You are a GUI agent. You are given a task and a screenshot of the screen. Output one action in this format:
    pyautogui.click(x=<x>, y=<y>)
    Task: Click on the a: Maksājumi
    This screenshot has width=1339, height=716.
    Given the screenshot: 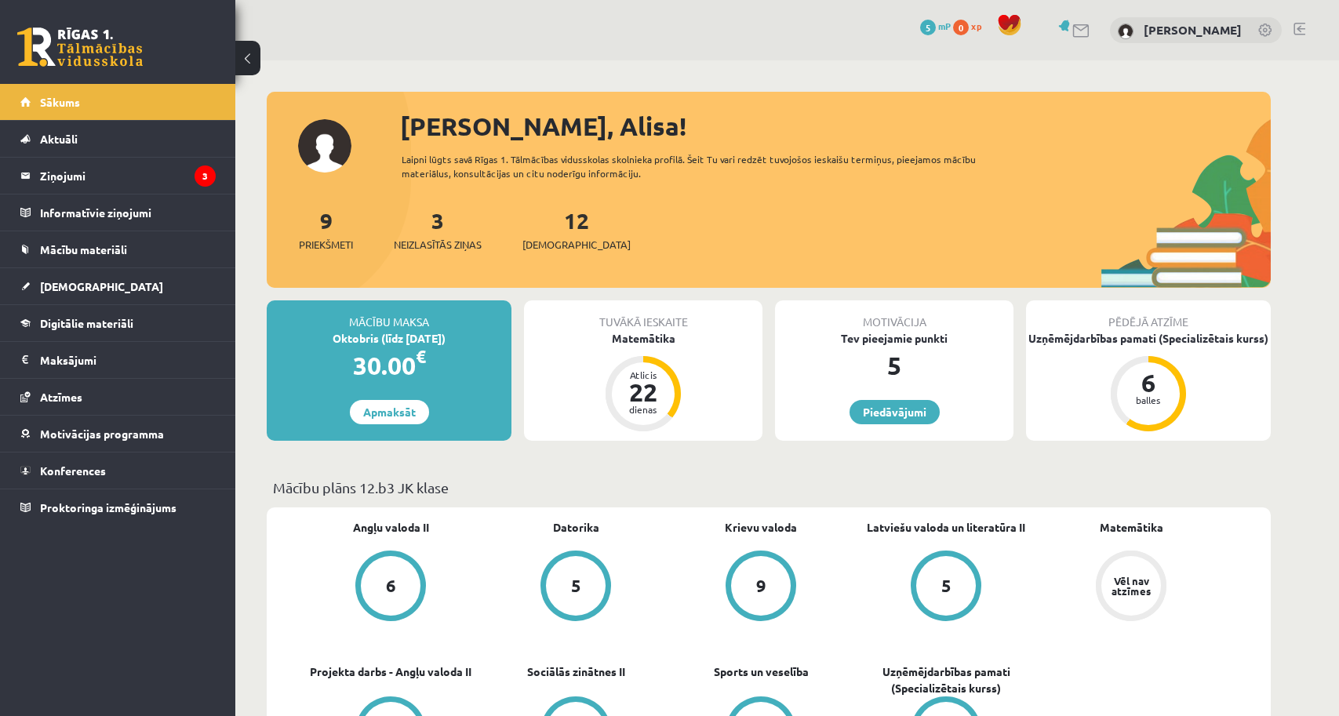 What is the action you would take?
    pyautogui.click(x=118, y=360)
    